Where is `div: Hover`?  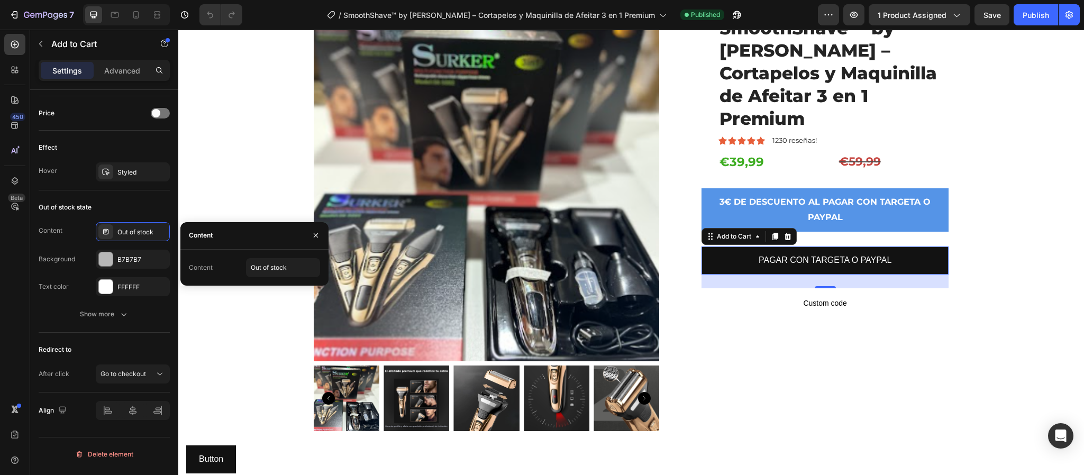 div: Hover is located at coordinates (48, 171).